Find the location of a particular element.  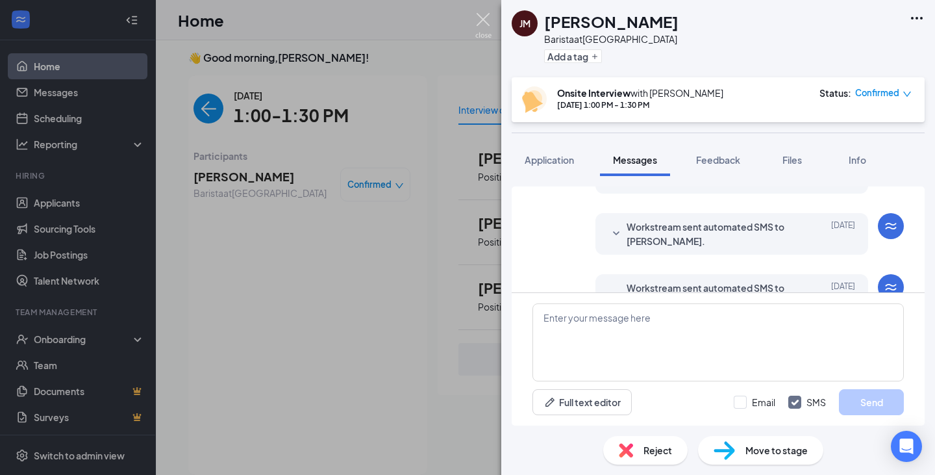

button: Send is located at coordinates (872, 402).